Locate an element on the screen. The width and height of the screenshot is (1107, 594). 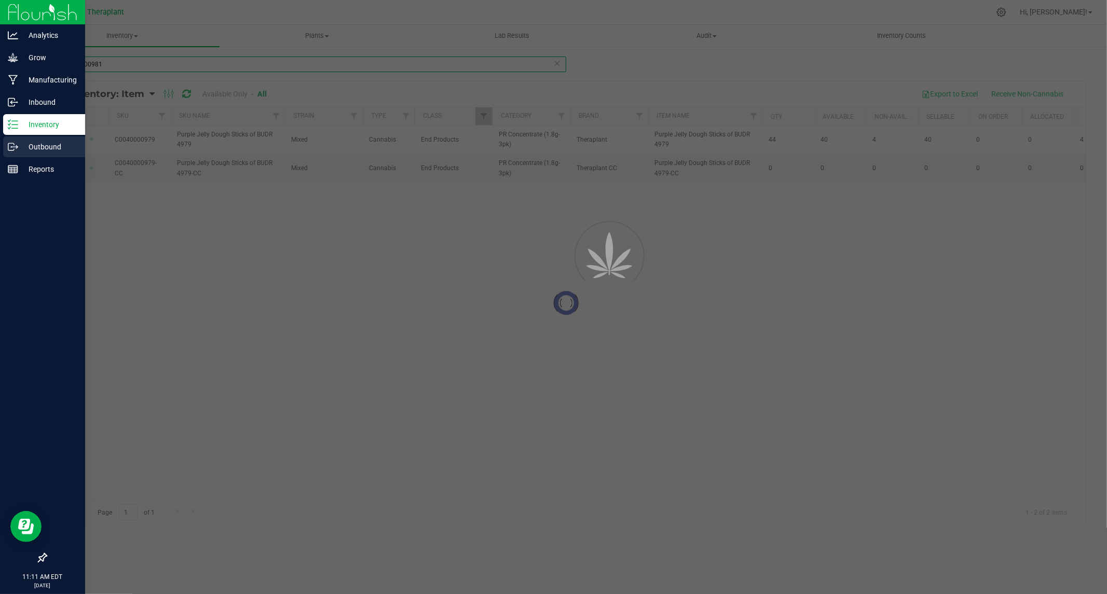
inline-svg: Outbound is located at coordinates (13, 147).